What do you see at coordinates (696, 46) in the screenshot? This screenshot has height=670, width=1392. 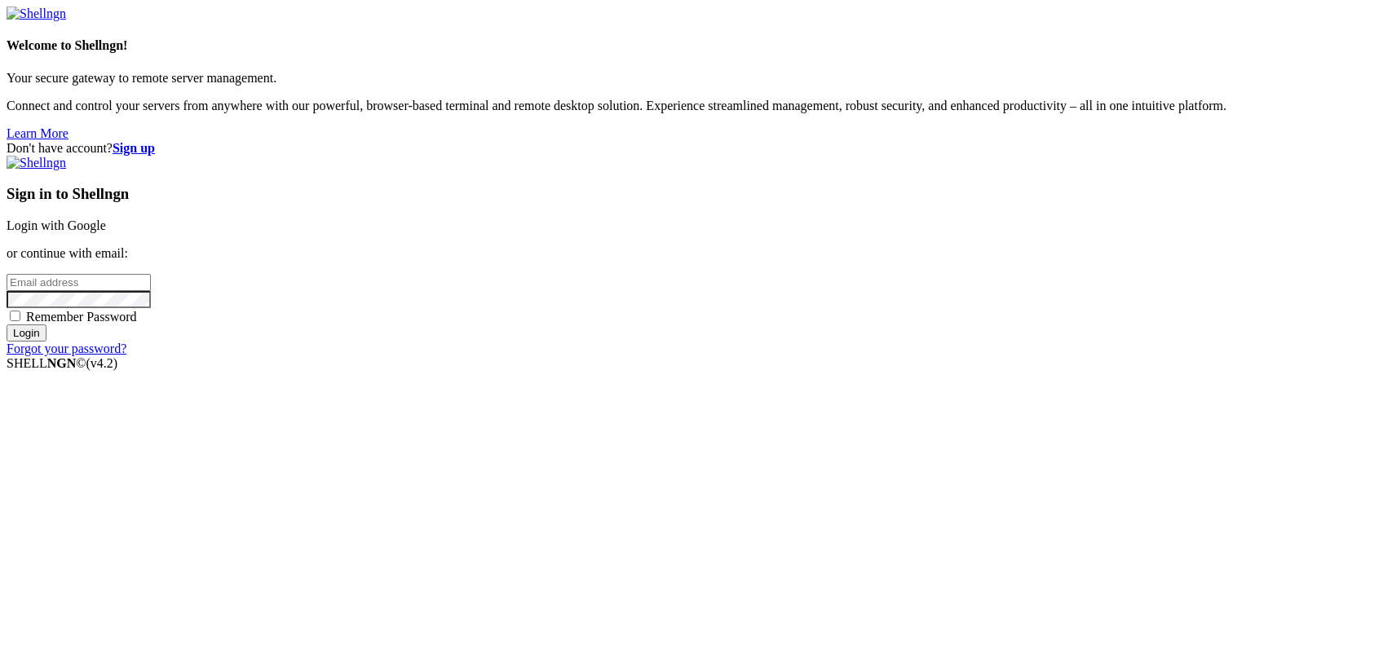 I see `h4: Welcome to Shellngn!` at bounding box center [696, 46].